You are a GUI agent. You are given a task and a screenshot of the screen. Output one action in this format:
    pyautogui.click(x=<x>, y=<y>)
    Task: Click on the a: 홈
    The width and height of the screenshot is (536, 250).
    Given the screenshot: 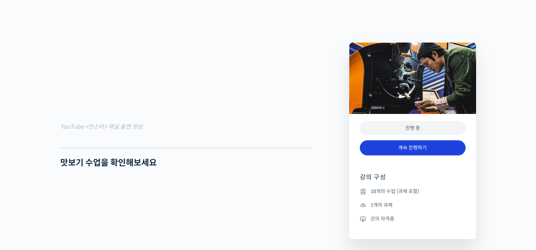 What is the action you would take?
    pyautogui.click(x=24, y=201)
    